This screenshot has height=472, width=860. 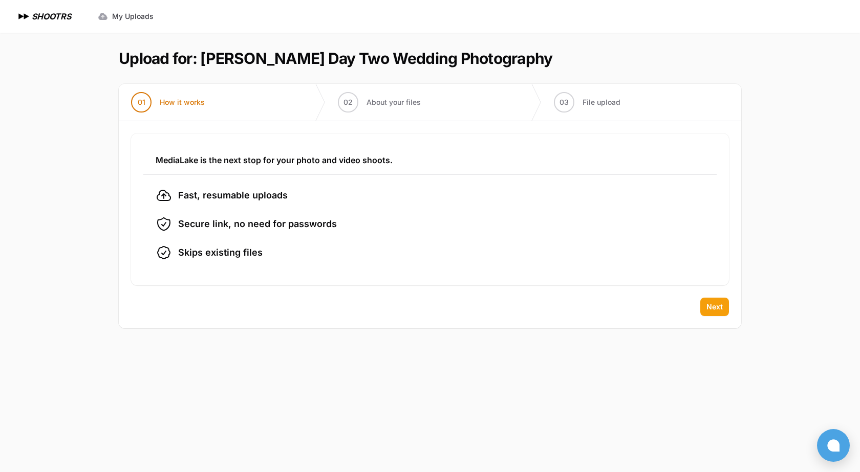 What do you see at coordinates (141, 102) in the screenshot?
I see `span: 01` at bounding box center [141, 102].